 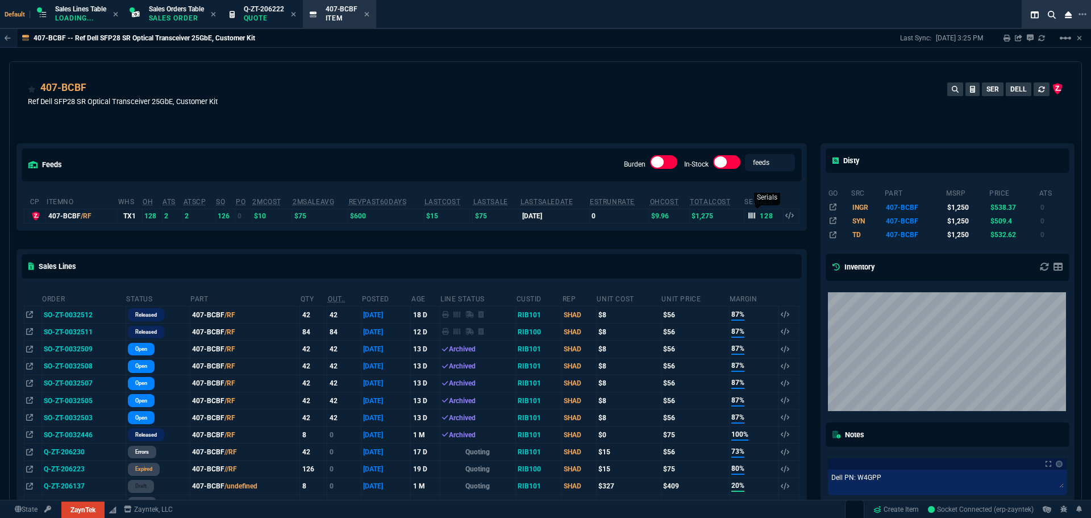 What do you see at coordinates (26, 509) in the screenshot?
I see `a: Global State` at bounding box center [26, 509].